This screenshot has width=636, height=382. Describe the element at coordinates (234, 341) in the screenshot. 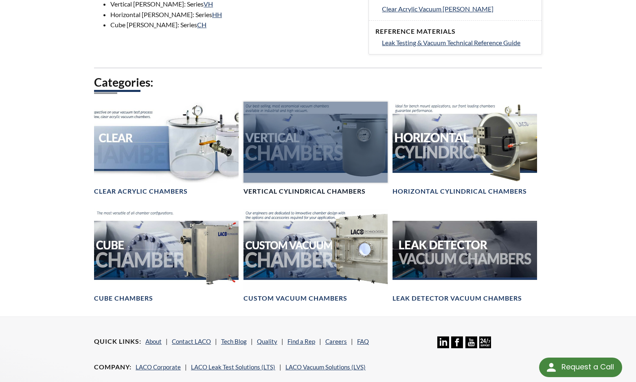

I see `a: Tech Blog` at that location.